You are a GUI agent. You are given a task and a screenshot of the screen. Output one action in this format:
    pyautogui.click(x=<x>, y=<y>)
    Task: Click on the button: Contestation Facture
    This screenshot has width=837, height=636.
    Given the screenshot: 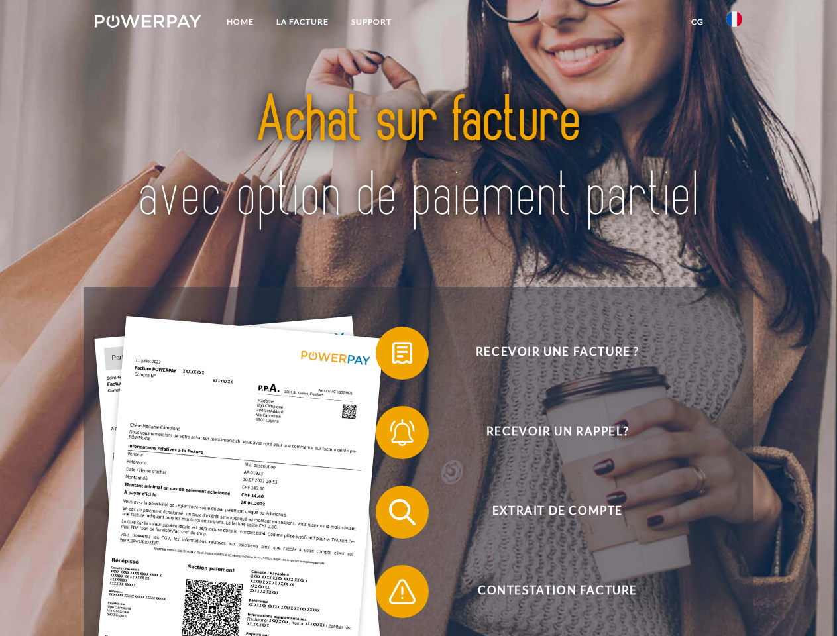 What is the action you would take?
    pyautogui.click(x=548, y=592)
    